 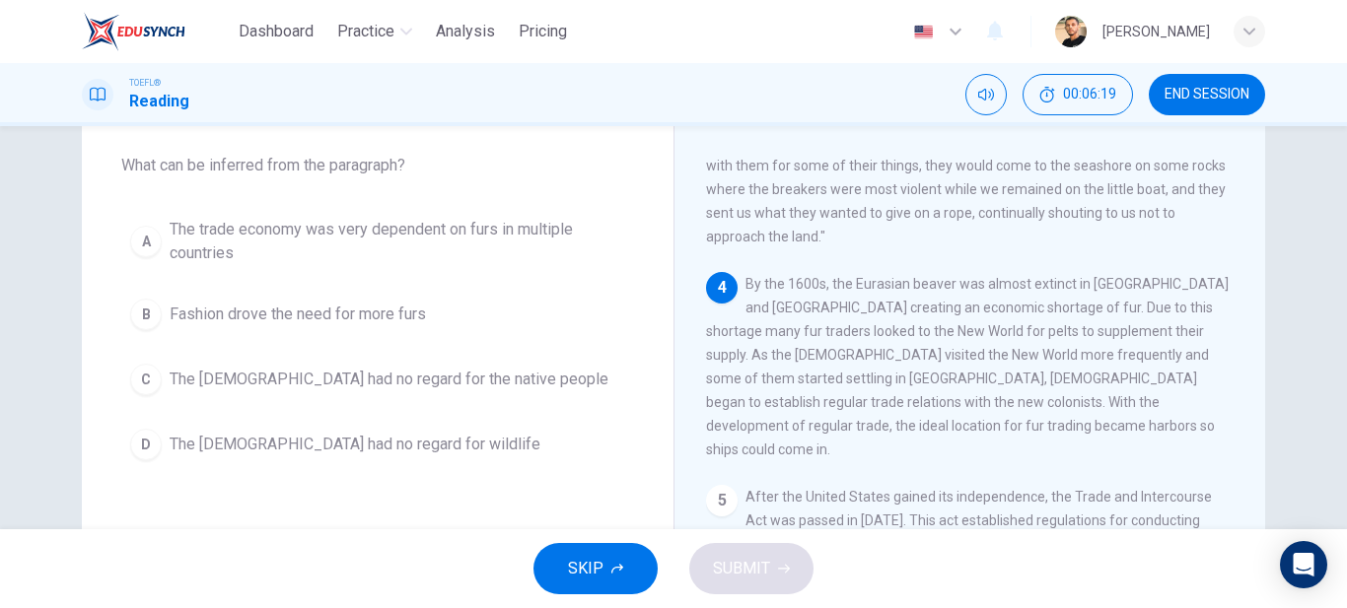 What do you see at coordinates (276, 32) in the screenshot?
I see `button: Dashboard` at bounding box center [276, 32].